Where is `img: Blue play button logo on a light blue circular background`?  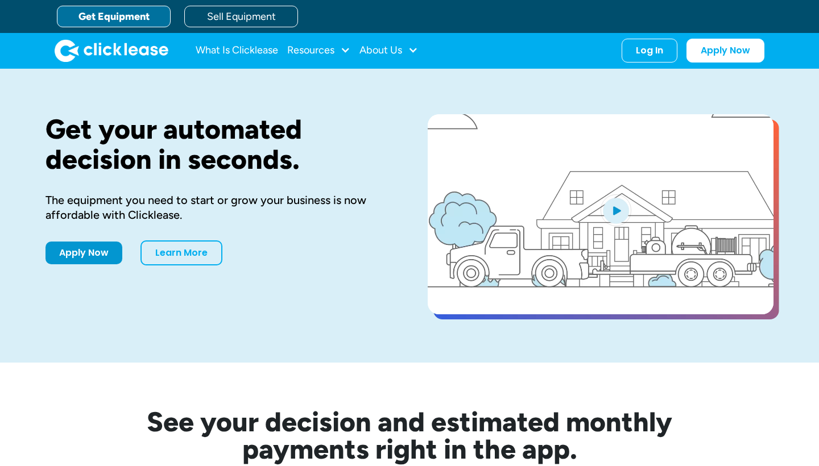 img: Blue play button logo on a light blue circular background is located at coordinates (616, 210).